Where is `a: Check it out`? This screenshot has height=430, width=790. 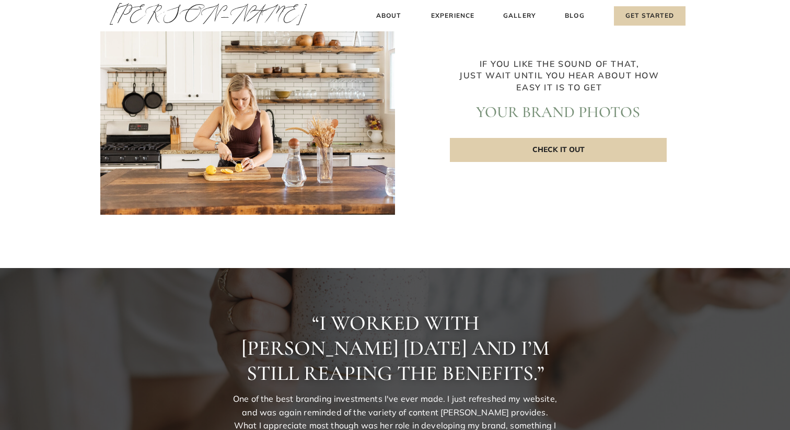
a: Check it out is located at coordinates (558, 150).